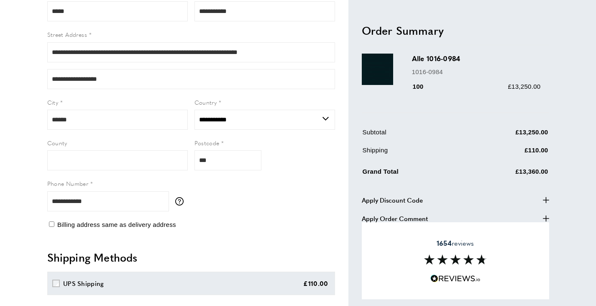 This screenshot has width=596, height=306. I want to click on div: 100, so click(424, 86).